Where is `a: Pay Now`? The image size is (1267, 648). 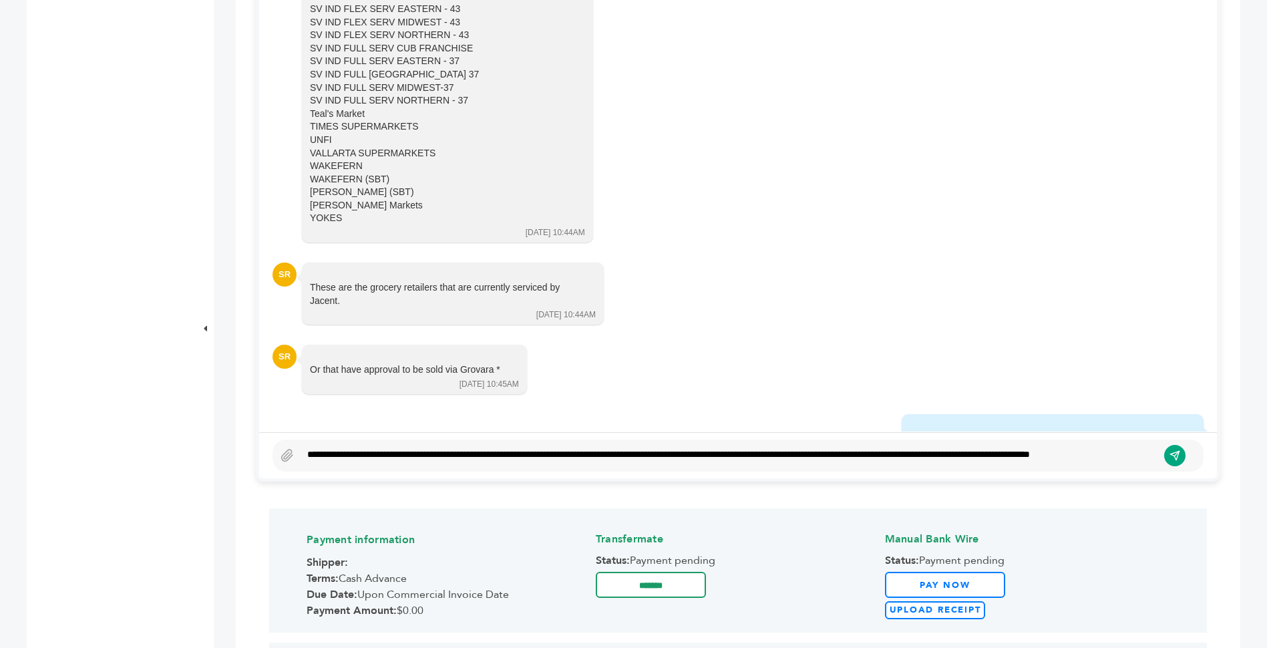 a: Pay Now is located at coordinates (945, 584).